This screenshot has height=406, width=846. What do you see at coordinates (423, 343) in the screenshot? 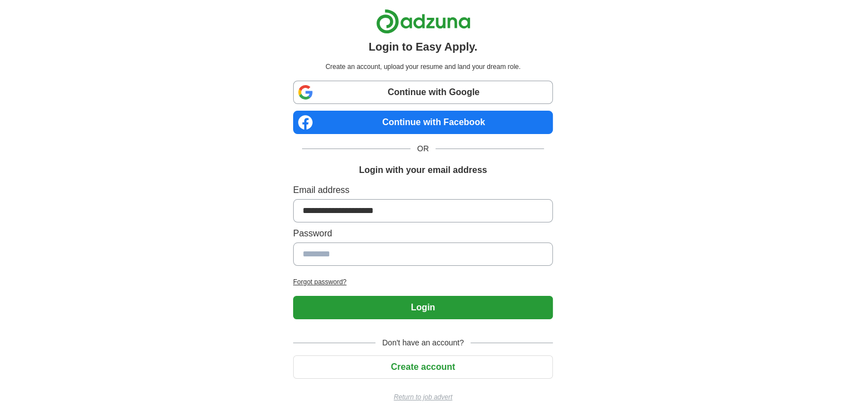
I see `span: Don't have an account?` at bounding box center [423, 343].